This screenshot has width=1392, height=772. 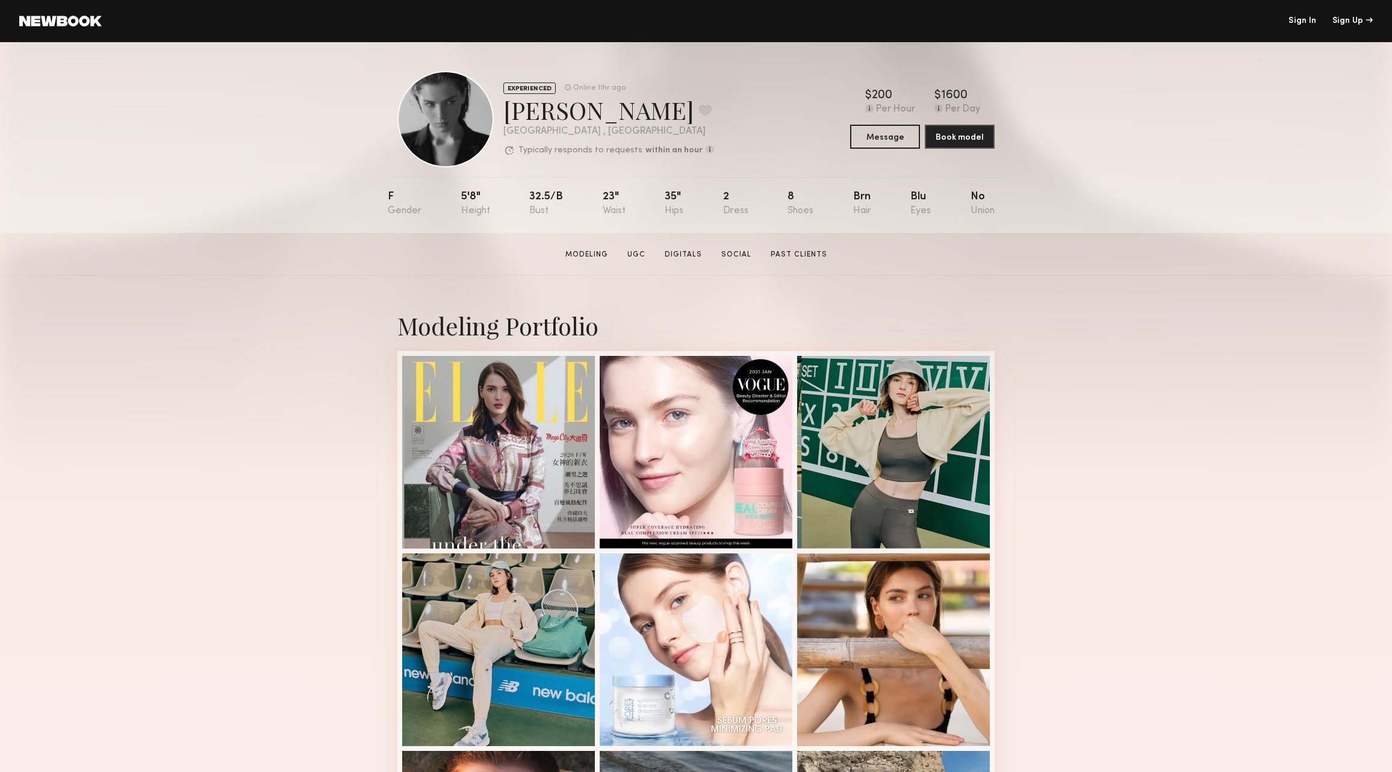 I want to click on div: 2, so click(x=736, y=203).